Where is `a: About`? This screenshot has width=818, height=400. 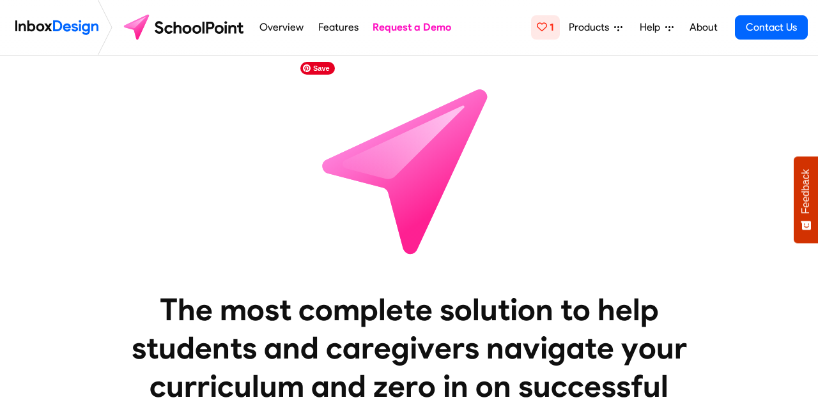
a: About is located at coordinates (703, 27).